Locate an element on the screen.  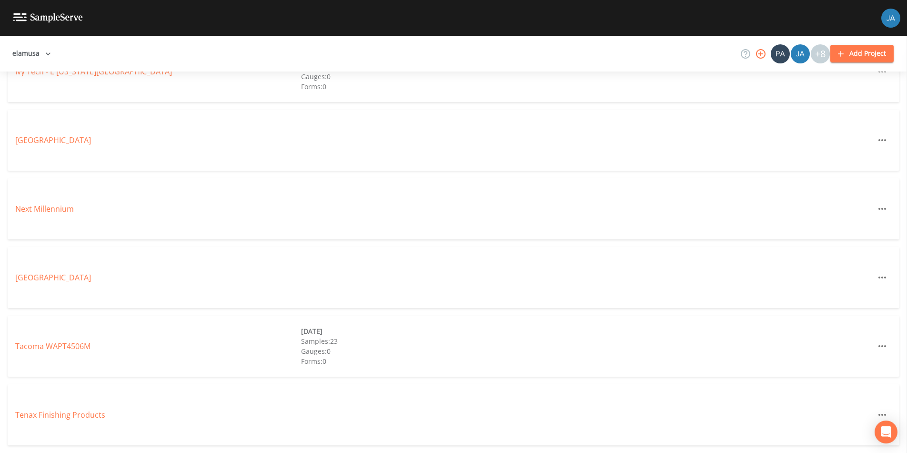
div: +8 is located at coordinates (820, 54).